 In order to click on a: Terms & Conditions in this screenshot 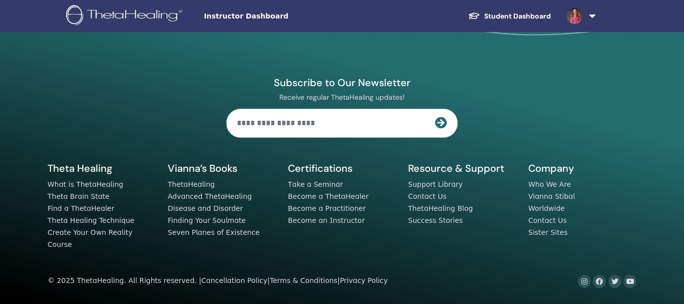, I will do `click(303, 280)`.